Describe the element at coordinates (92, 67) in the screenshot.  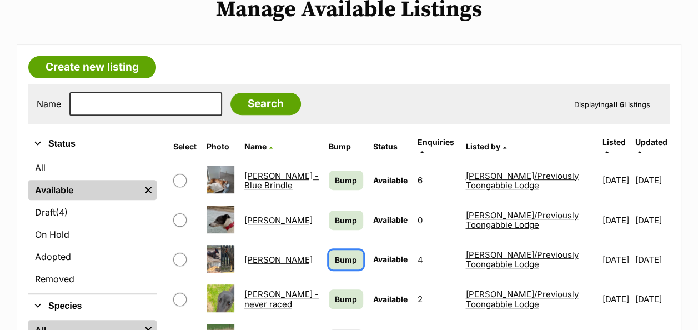
I see `a: Create new listing` at that location.